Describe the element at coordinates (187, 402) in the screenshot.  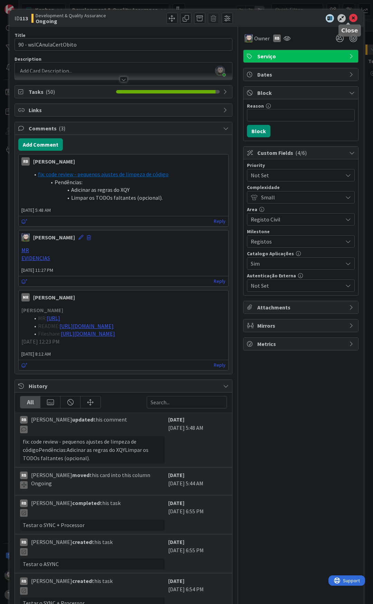
I see `input: Search...` at that location.